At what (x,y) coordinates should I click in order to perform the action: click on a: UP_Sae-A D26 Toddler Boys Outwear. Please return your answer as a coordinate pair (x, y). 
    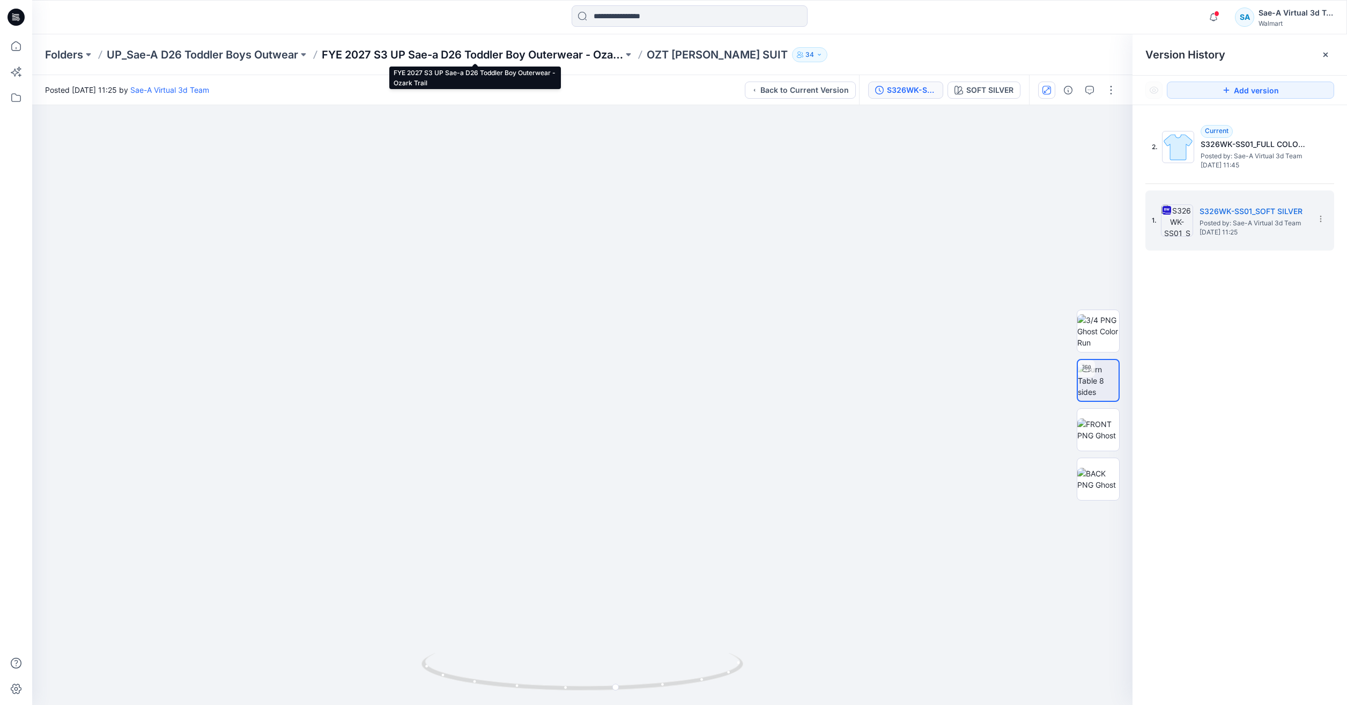
    Looking at the image, I should click on (202, 55).